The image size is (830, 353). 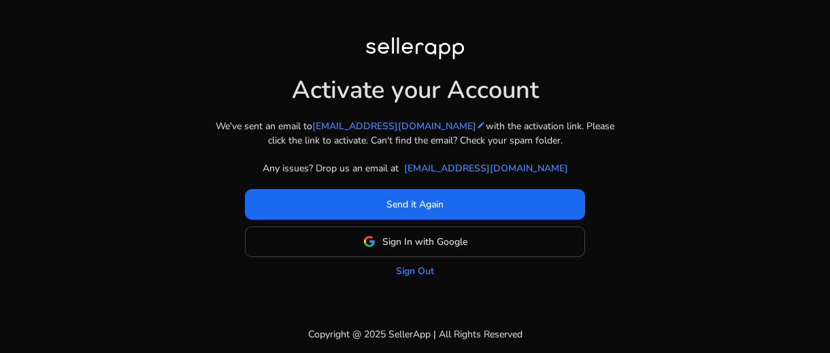 What do you see at coordinates (415, 84) in the screenshot?
I see `h1: Activate your Account` at bounding box center [415, 84].